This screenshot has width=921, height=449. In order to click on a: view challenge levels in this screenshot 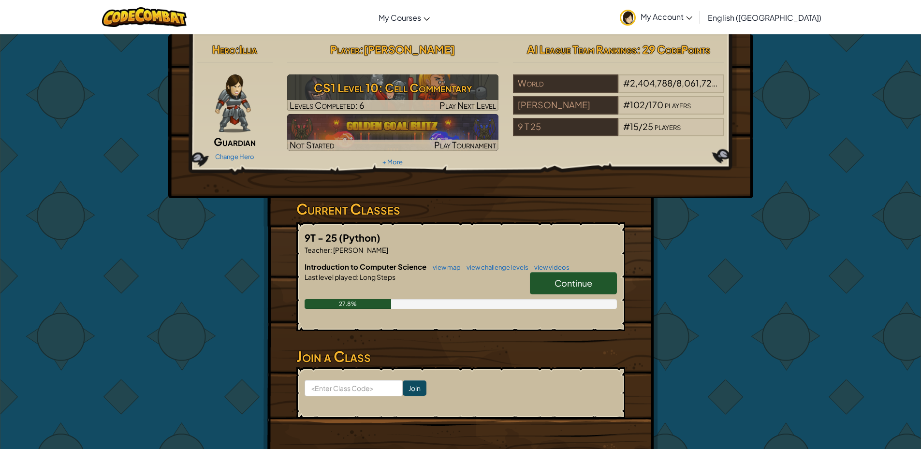, I will do `click(495, 267)`.